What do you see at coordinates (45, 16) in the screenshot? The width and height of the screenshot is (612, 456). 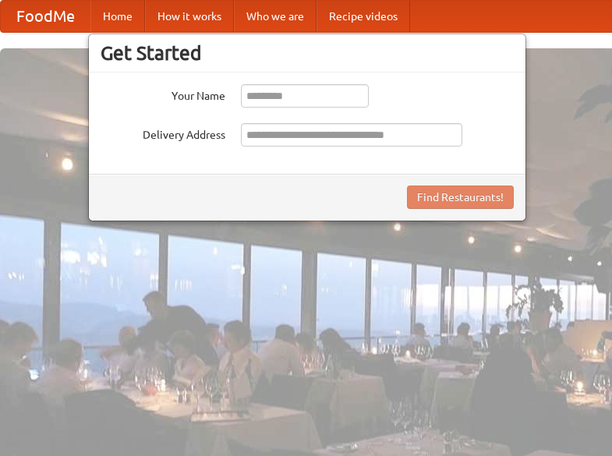 I see `a: FoodMe` at bounding box center [45, 16].